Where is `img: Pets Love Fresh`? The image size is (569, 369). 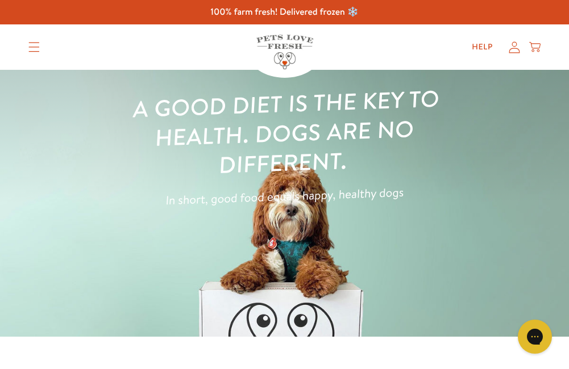
img: Pets Love Fresh is located at coordinates (285, 52).